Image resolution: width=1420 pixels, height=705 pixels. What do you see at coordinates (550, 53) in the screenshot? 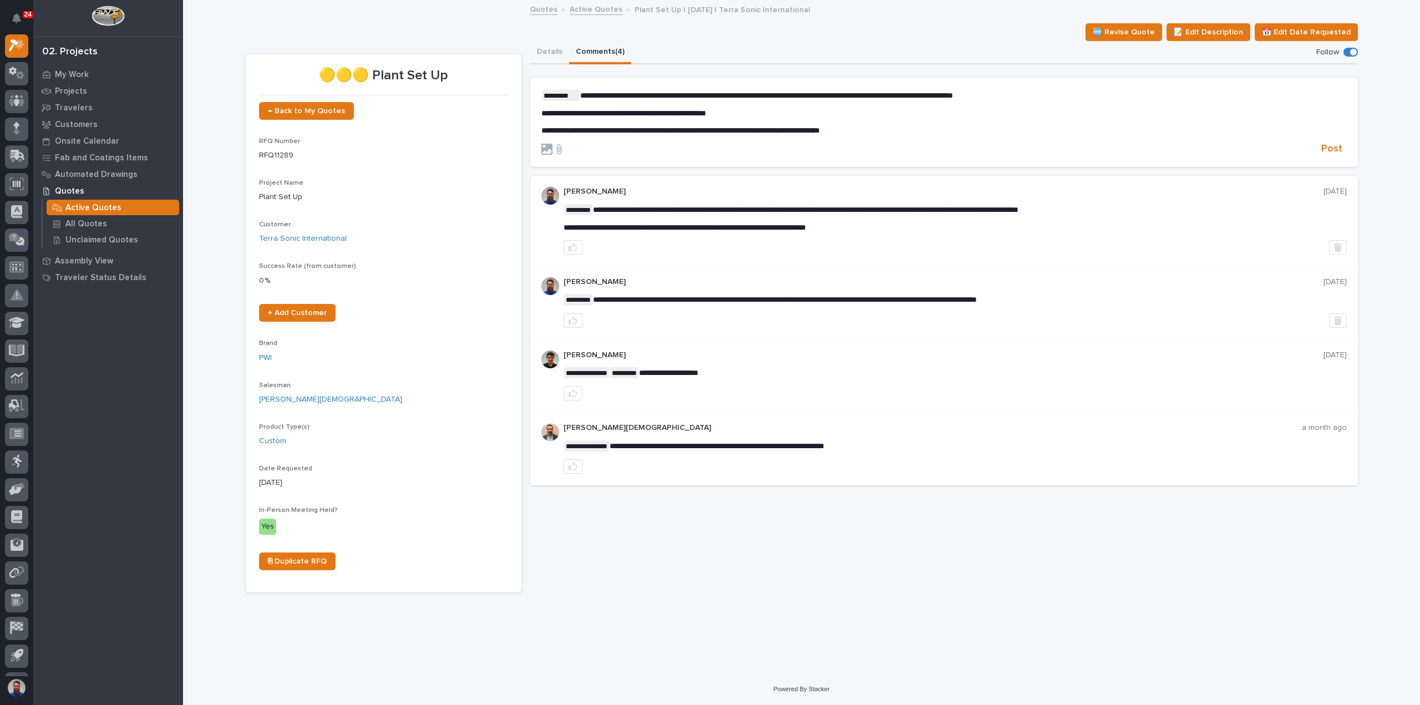
I see `button: Details` at bounding box center [550, 53].